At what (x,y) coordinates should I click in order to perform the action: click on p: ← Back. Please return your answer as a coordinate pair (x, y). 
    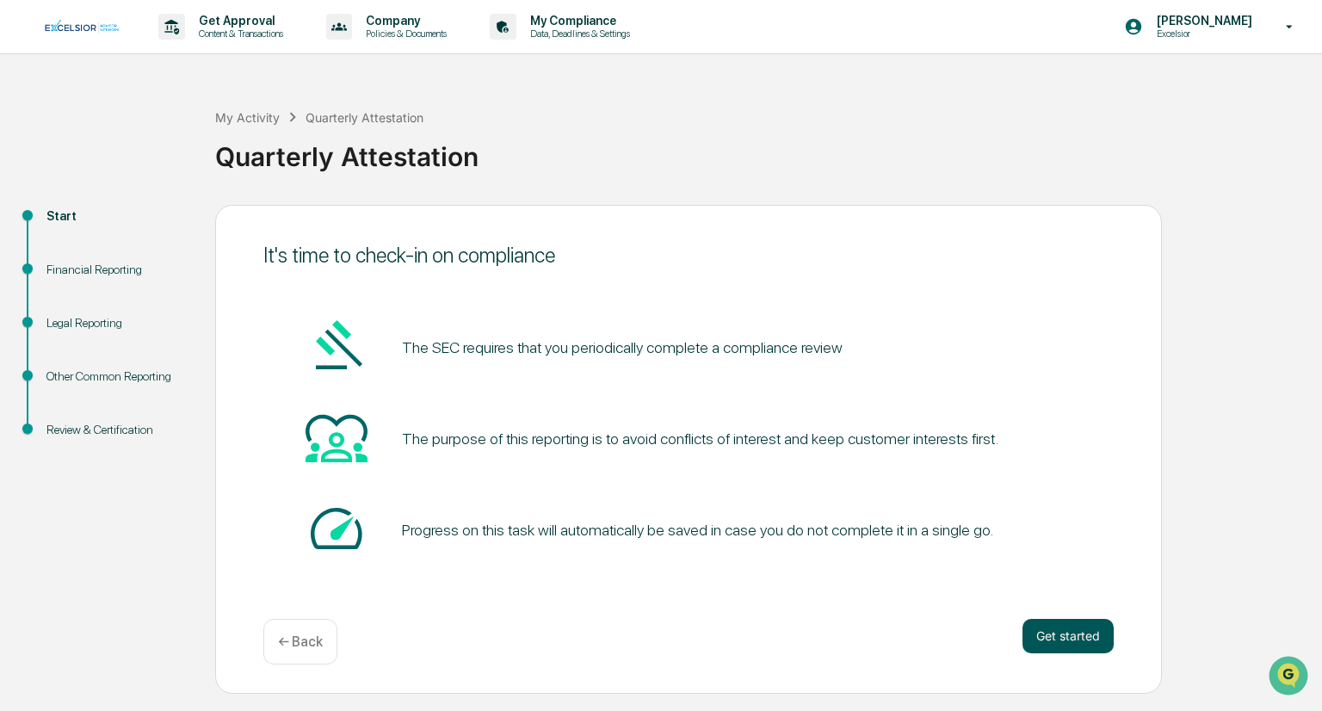
    Looking at the image, I should click on (300, 641).